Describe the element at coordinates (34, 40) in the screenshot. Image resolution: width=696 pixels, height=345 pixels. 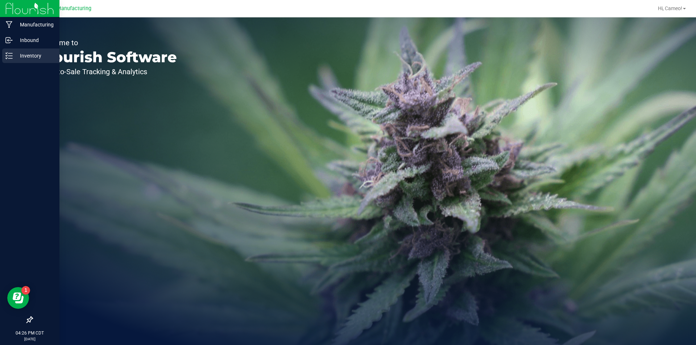
I see `p: Inbound` at that location.